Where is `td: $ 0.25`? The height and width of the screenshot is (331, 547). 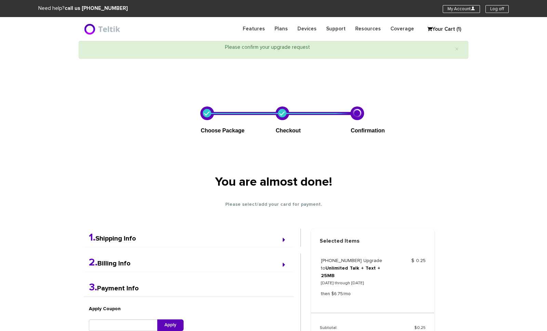 td: $ 0.25 is located at coordinates (408, 281).